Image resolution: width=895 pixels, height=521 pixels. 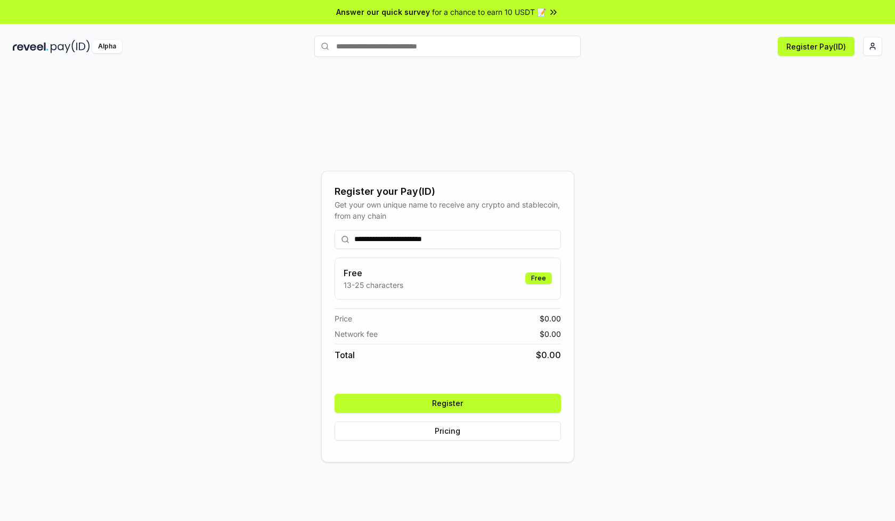 What do you see at coordinates (447, 404) in the screenshot?
I see `button: Register` at bounding box center [447, 404].